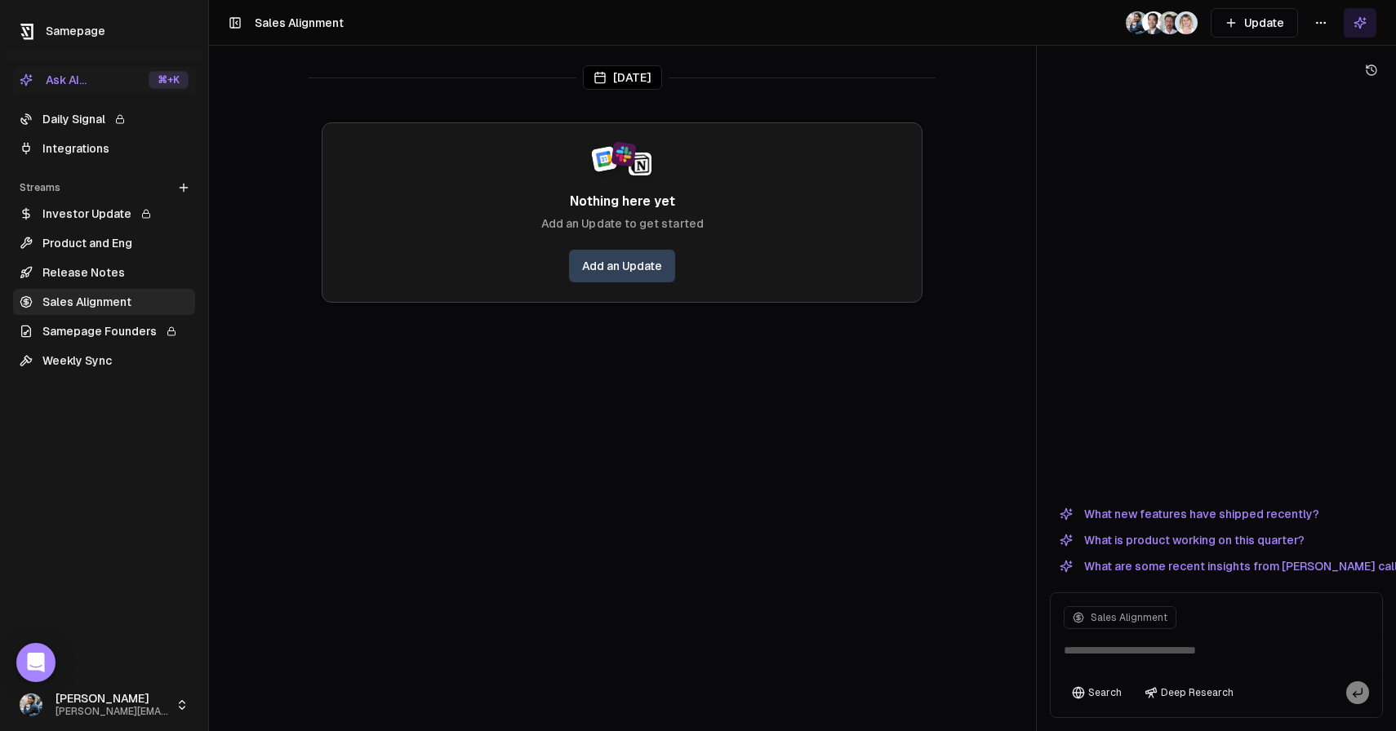 The width and height of the screenshot is (1396, 731). What do you see at coordinates (104, 188) in the screenshot?
I see `div: Streams` at bounding box center [104, 188].